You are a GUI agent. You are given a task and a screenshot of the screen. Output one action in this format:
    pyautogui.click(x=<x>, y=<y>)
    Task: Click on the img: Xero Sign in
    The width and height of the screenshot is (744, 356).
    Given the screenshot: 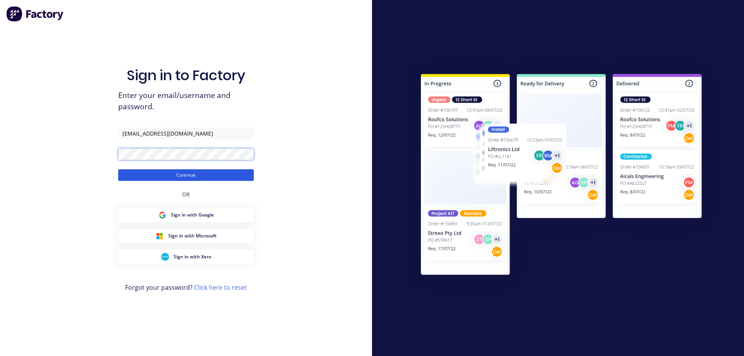 What is the action you would take?
    pyautogui.click(x=165, y=257)
    